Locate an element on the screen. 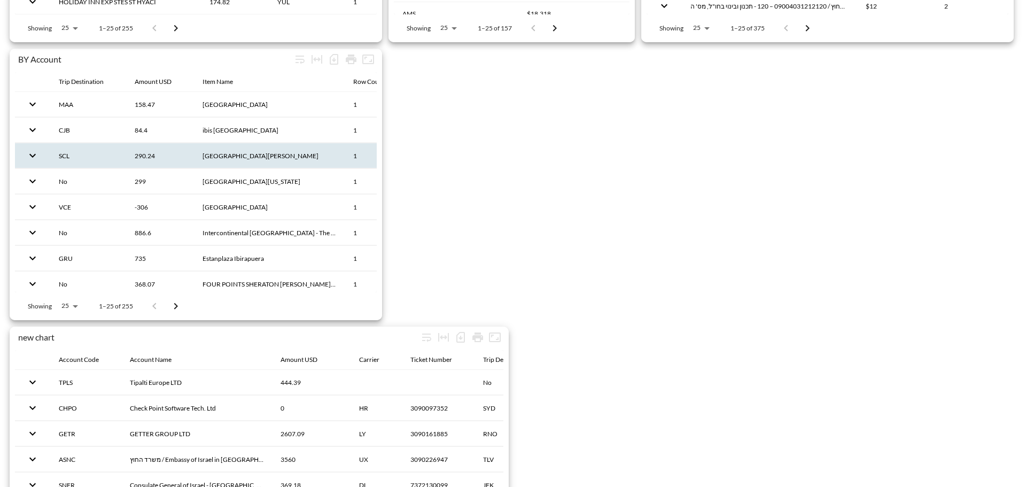  th: CJB is located at coordinates (88, 130).